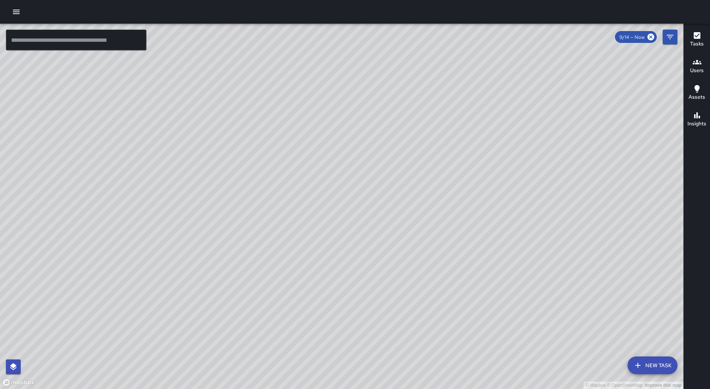  What do you see at coordinates (697, 71) in the screenshot?
I see `h6: Users` at bounding box center [697, 71].